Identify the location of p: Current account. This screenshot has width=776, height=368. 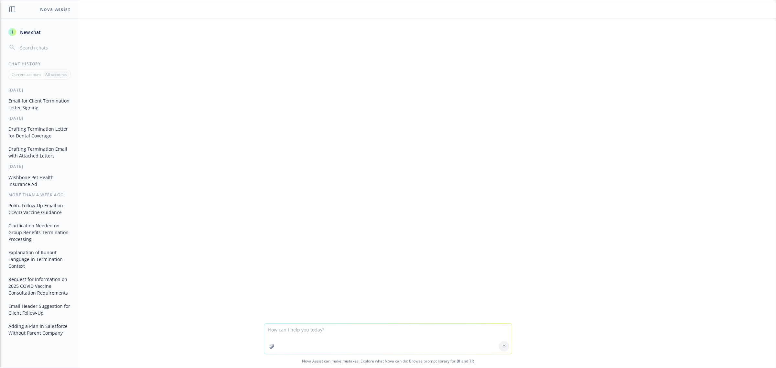
(26, 74).